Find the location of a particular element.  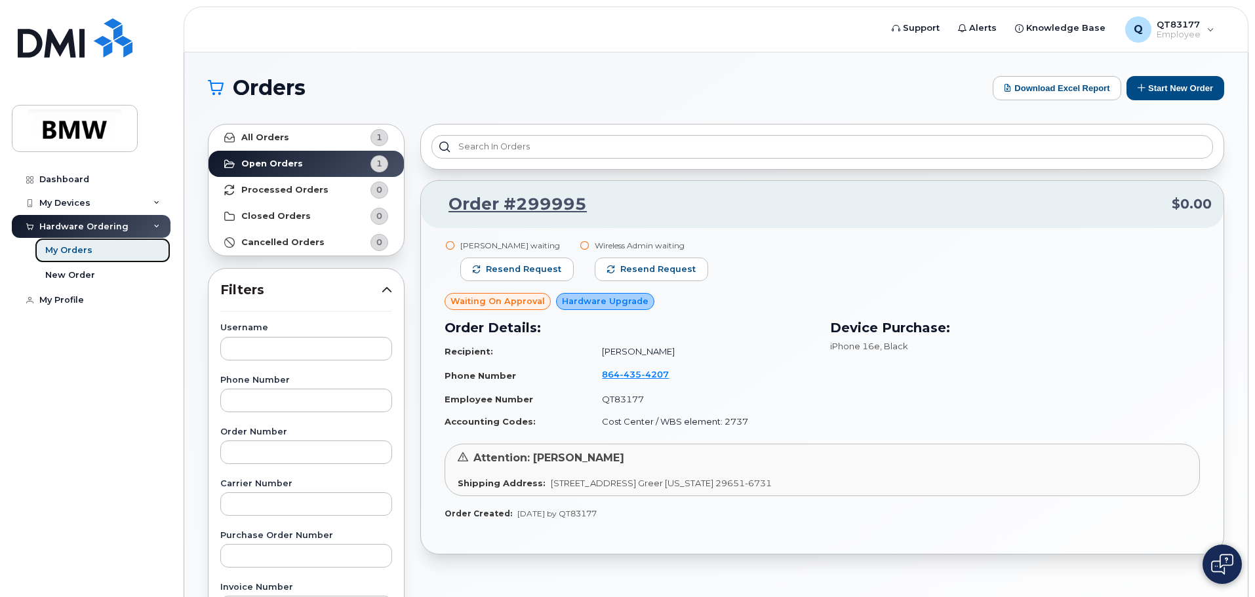

button: Start New Order is located at coordinates (1175, 88).